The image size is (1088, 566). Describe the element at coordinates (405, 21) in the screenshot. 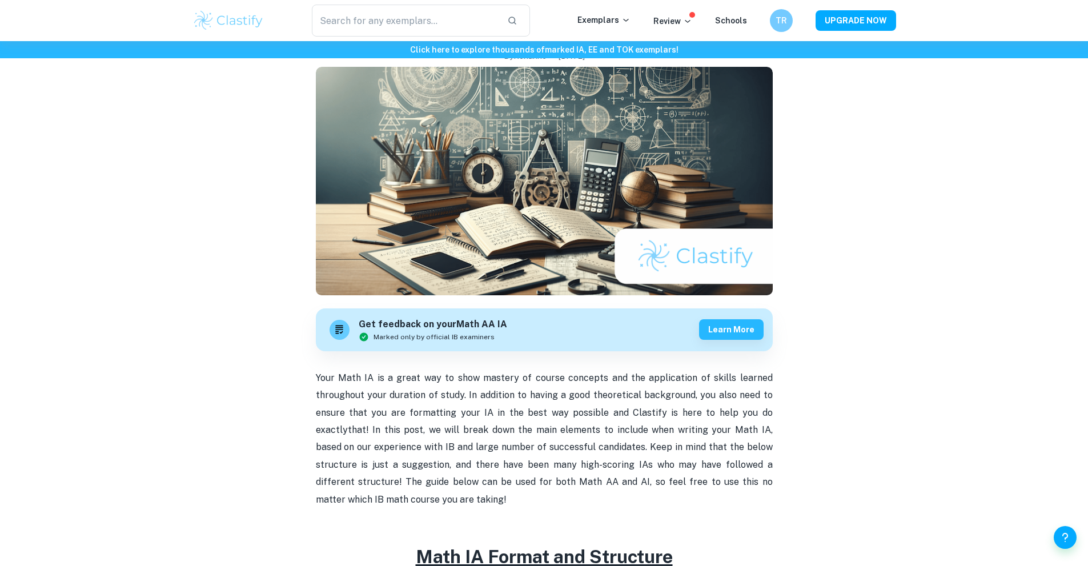

I see `input: Search for any exemplars...` at that location.